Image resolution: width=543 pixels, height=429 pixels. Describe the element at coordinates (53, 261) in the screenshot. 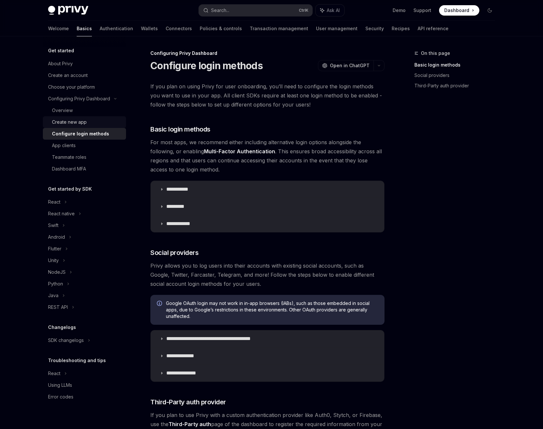

I see `div: Unity` at that location.